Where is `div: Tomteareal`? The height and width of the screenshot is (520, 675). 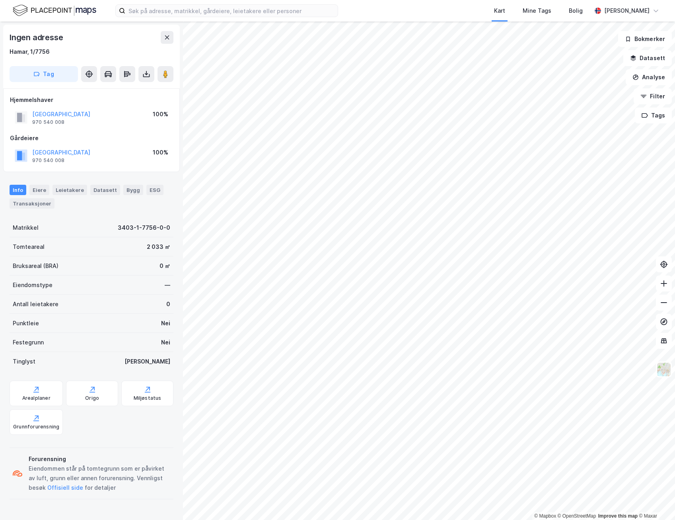 div: Tomteareal is located at coordinates (29, 247).